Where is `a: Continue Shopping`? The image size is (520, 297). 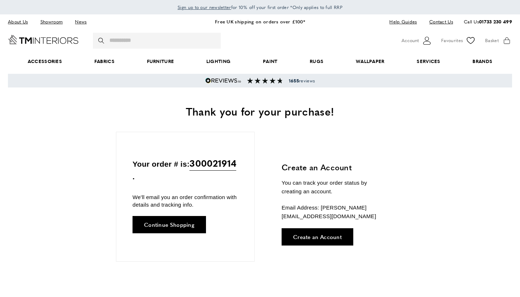 a: Continue Shopping is located at coordinates (169, 225).